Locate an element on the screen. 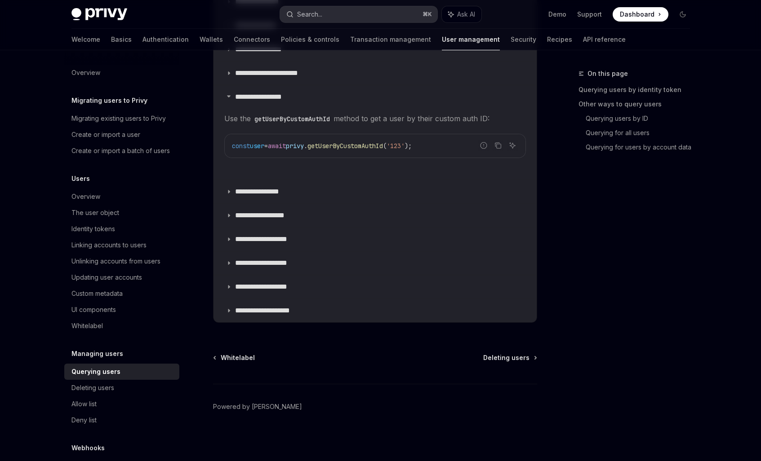  button: Toggle dark mode is located at coordinates (683, 14).